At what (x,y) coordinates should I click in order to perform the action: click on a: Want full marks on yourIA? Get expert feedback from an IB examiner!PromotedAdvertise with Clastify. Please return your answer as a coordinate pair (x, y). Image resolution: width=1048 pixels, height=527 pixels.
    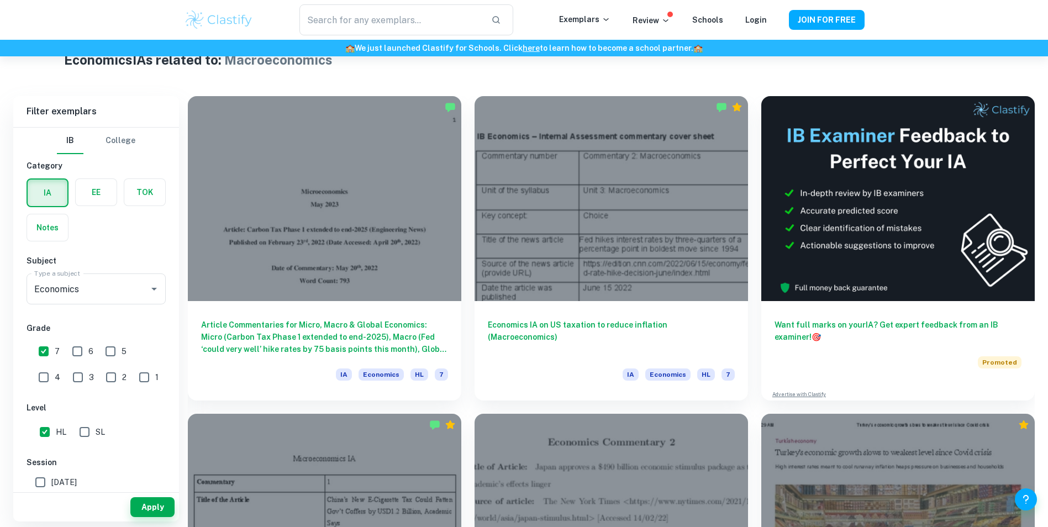
    Looking at the image, I should click on (898, 248).